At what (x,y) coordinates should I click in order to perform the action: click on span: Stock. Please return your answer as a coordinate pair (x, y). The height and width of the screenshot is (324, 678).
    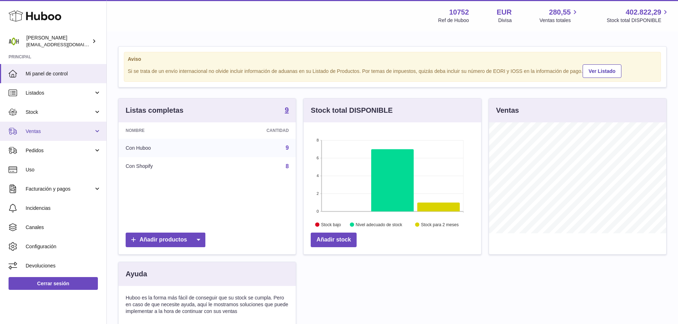
    Looking at the image, I should click on (59, 112).